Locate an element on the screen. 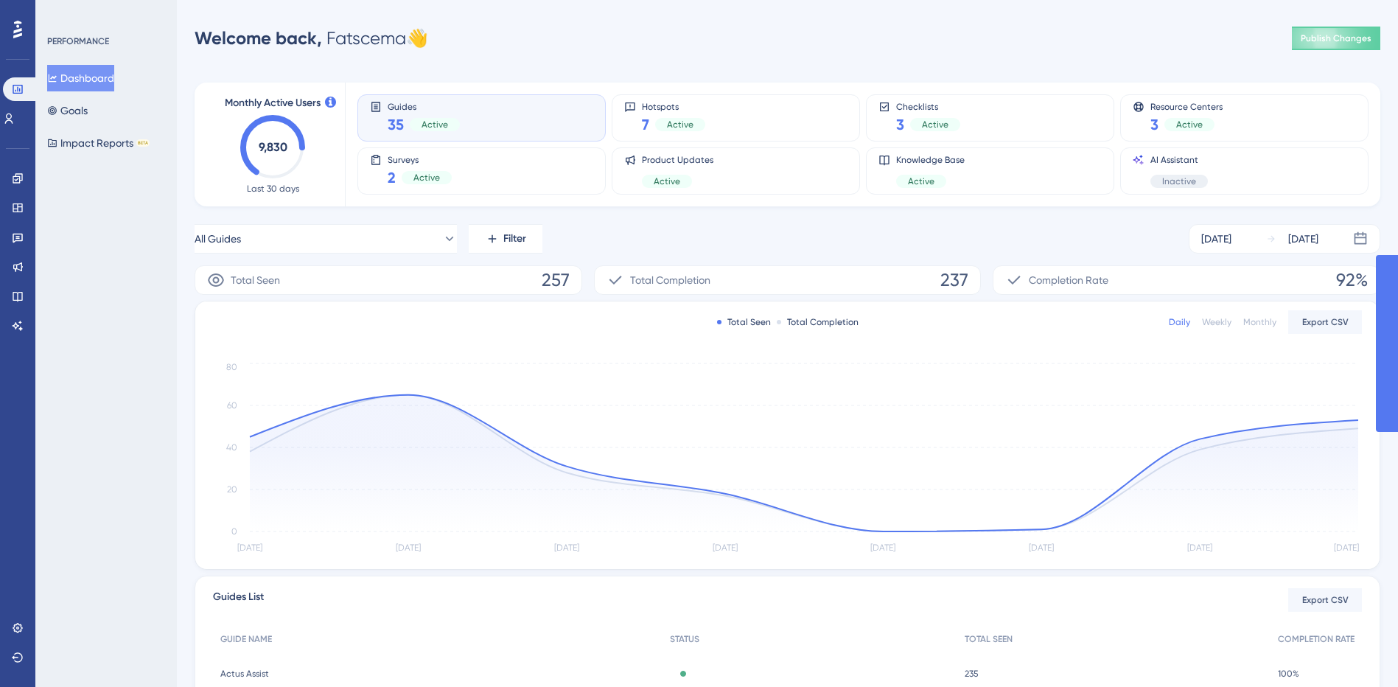  tspan: 60 is located at coordinates (232, 405).